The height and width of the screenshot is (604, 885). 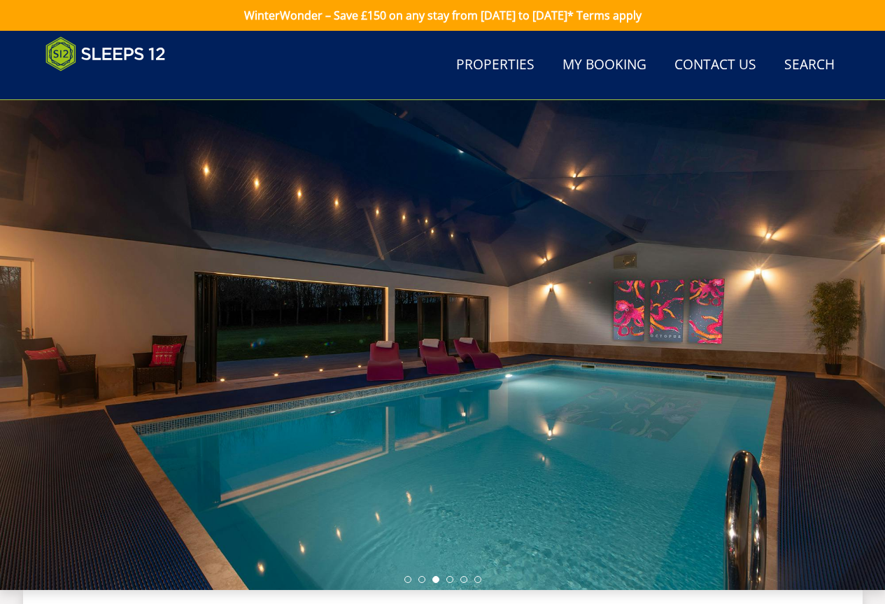 What do you see at coordinates (715, 65) in the screenshot?
I see `a: Contact Us` at bounding box center [715, 65].